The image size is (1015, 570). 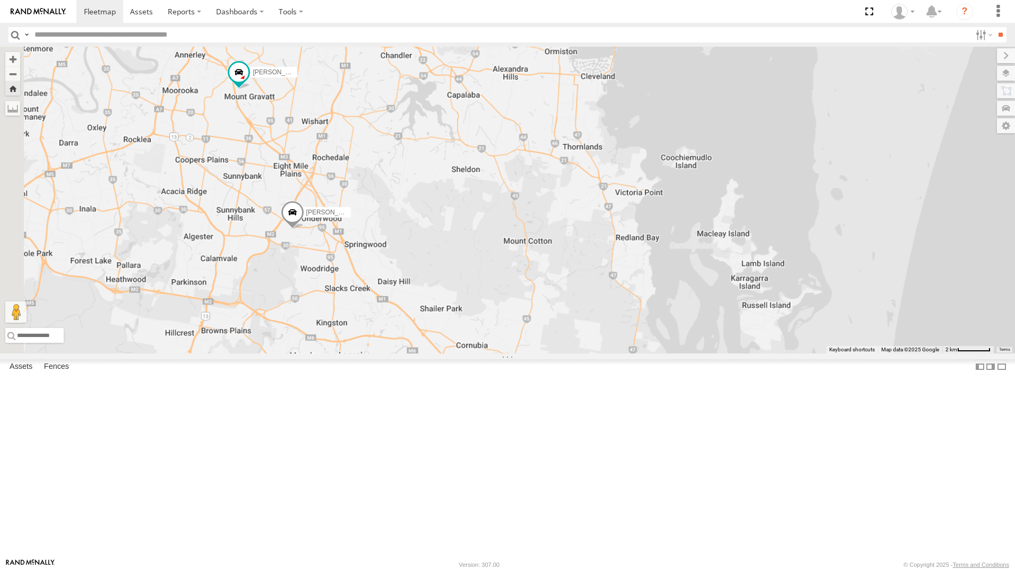 What do you see at coordinates (21, 367) in the screenshot?
I see `label: Assets` at bounding box center [21, 367].